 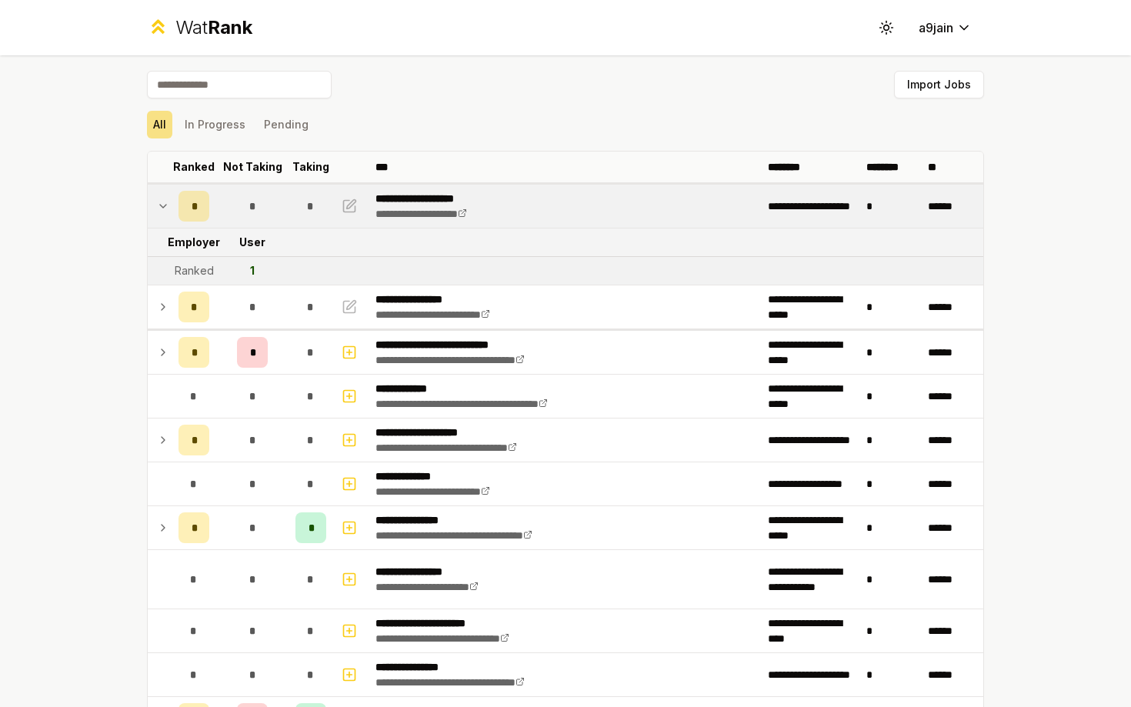 What do you see at coordinates (939, 85) in the screenshot?
I see `button: Import Jobs` at bounding box center [939, 85].